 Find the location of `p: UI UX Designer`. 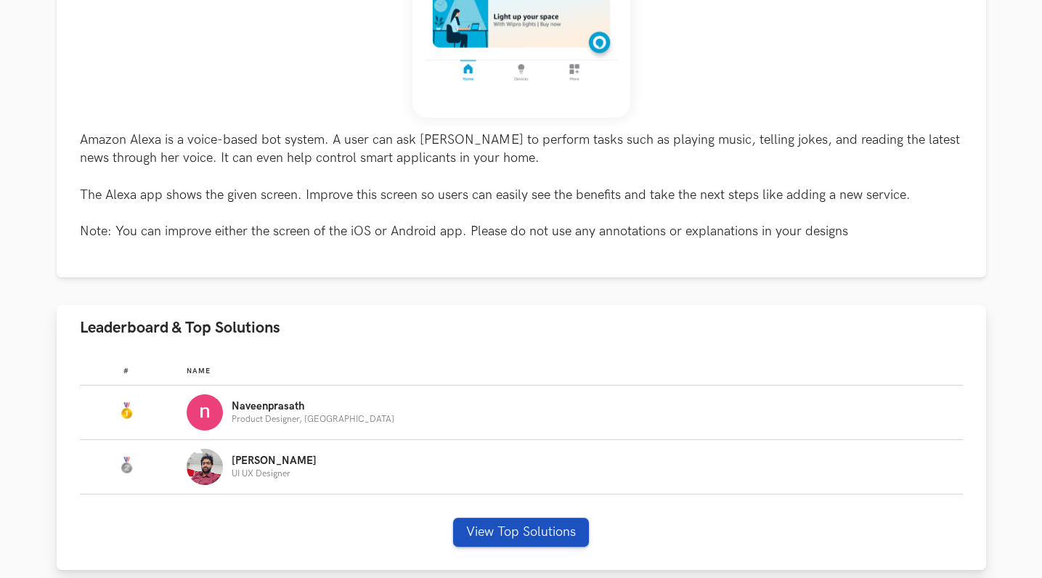

p: UI UX Designer is located at coordinates (274, 474).